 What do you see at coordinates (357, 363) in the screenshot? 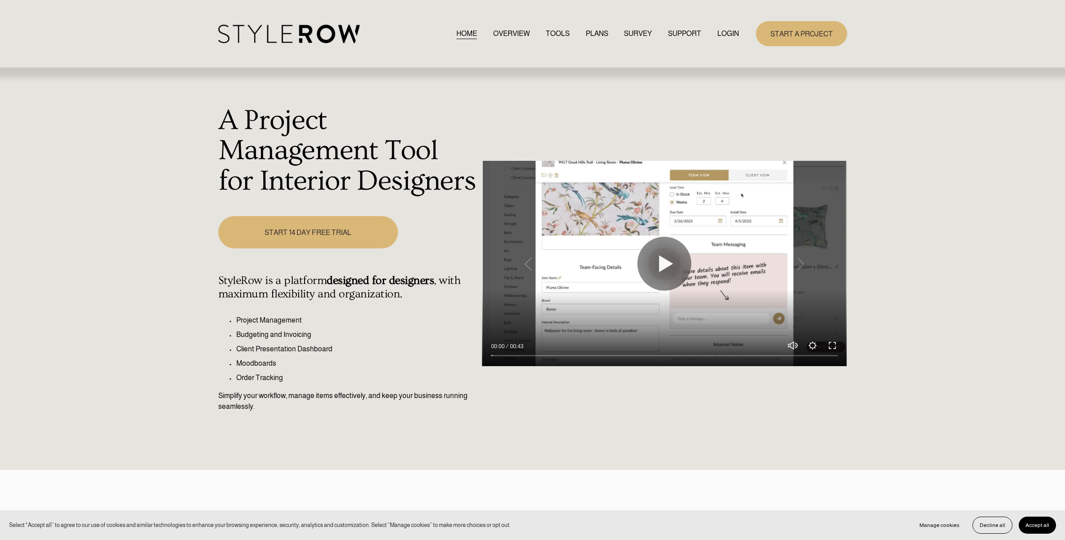
I see `p: Moodboards` at bounding box center [357, 363].